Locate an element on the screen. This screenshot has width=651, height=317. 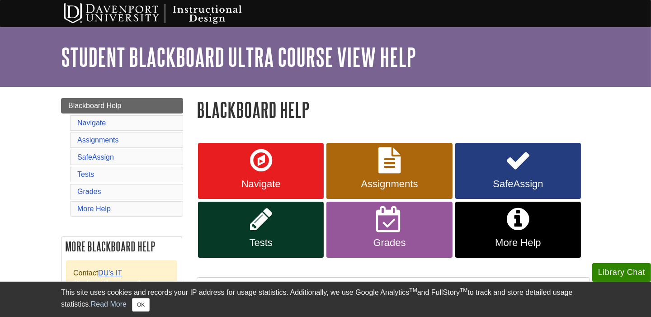
h1: Blackboard Help is located at coordinates (394, 109).